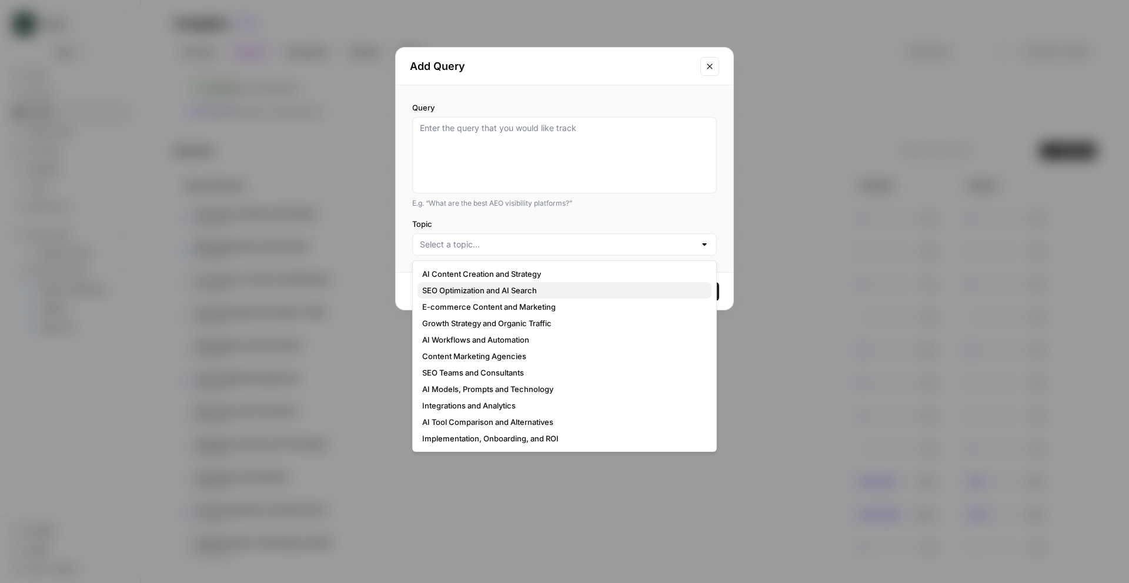 This screenshot has width=1129, height=583. I want to click on span: Implementation, Onboarding, and ROI, so click(562, 439).